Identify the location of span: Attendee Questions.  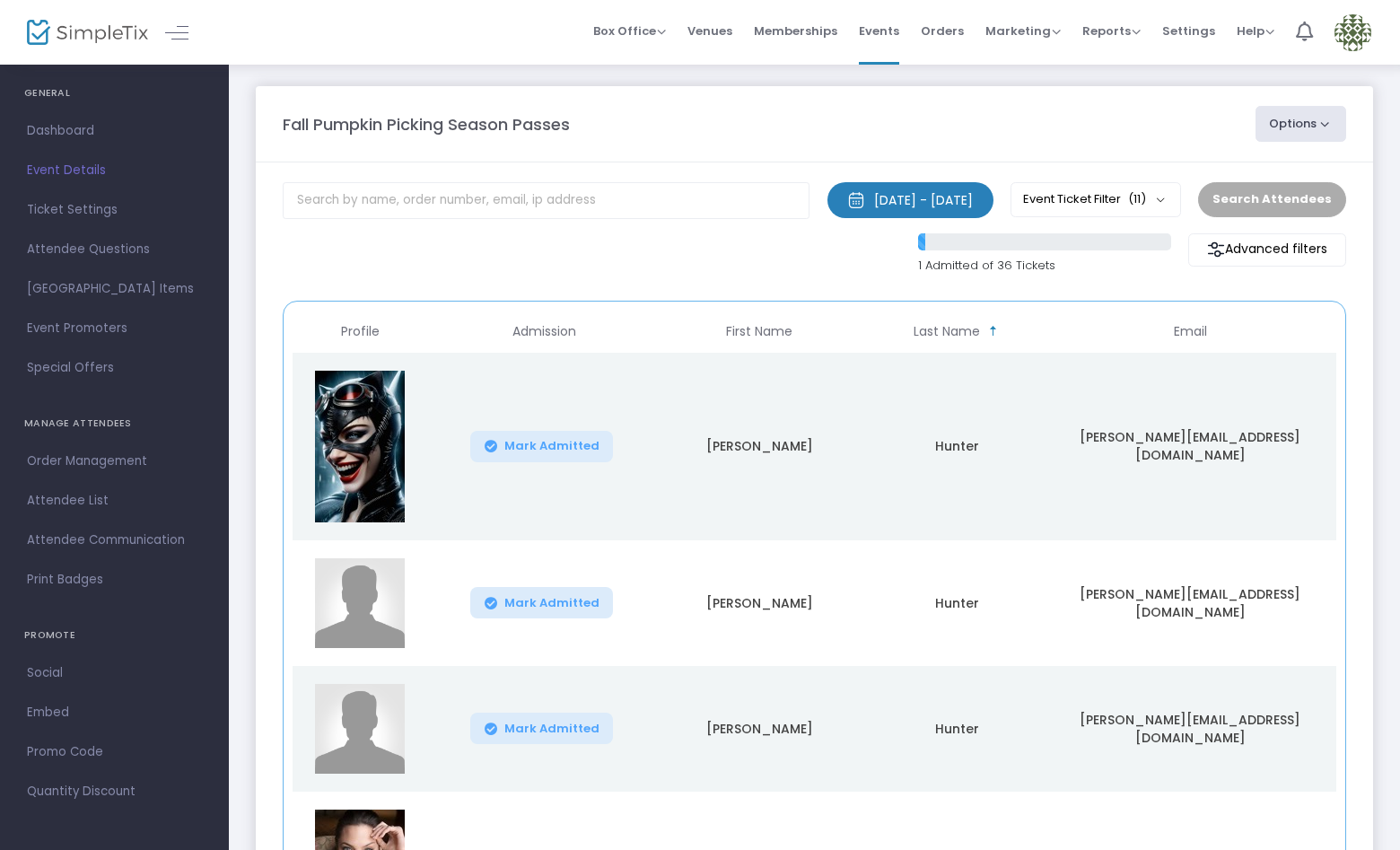
(114, 249).